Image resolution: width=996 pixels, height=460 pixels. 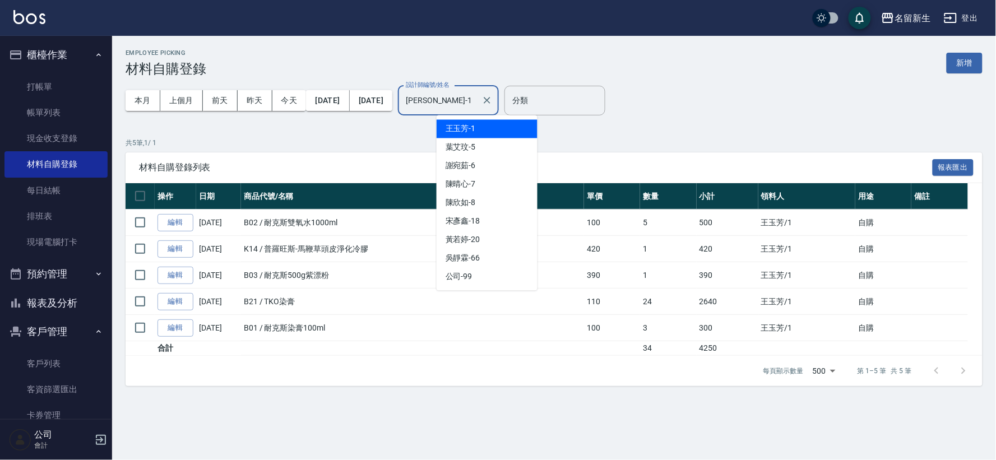 I want to click on a: 排班表, so click(x=56, y=216).